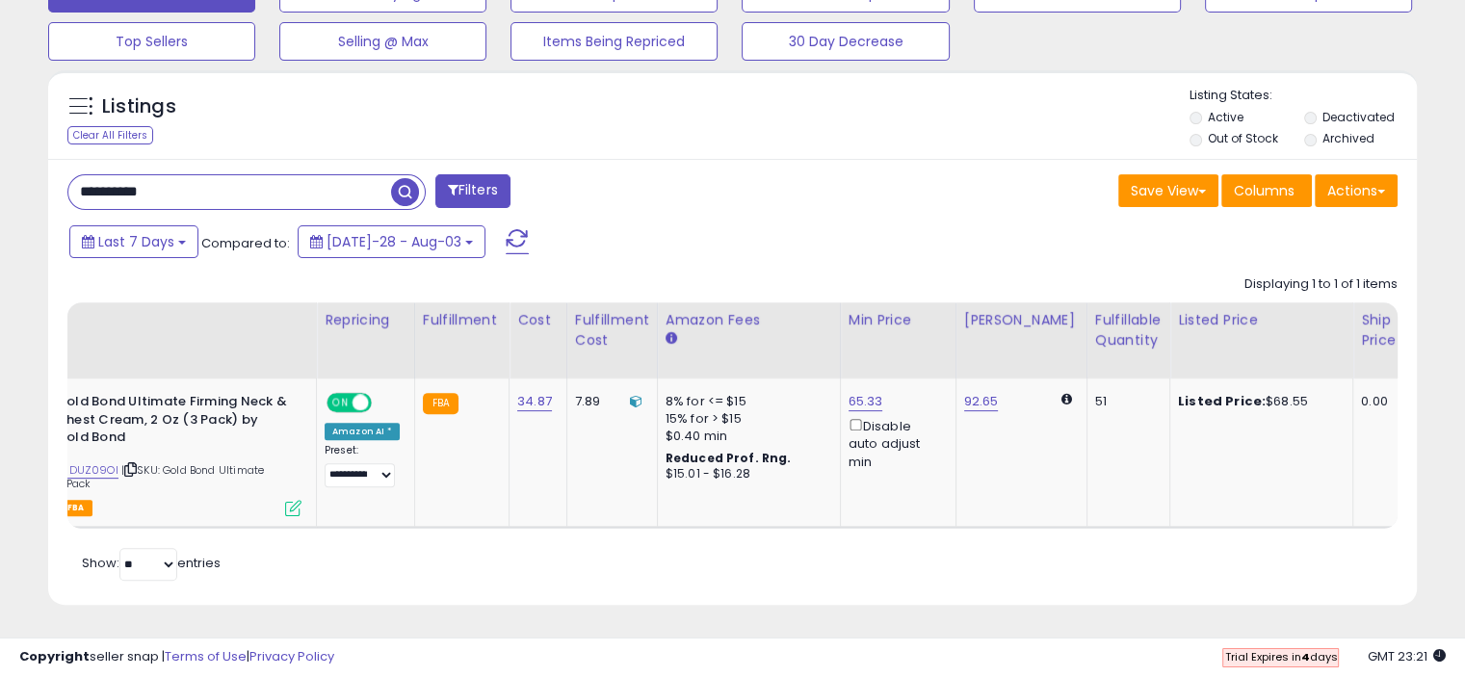  I want to click on label: Deactivated, so click(1357, 117).